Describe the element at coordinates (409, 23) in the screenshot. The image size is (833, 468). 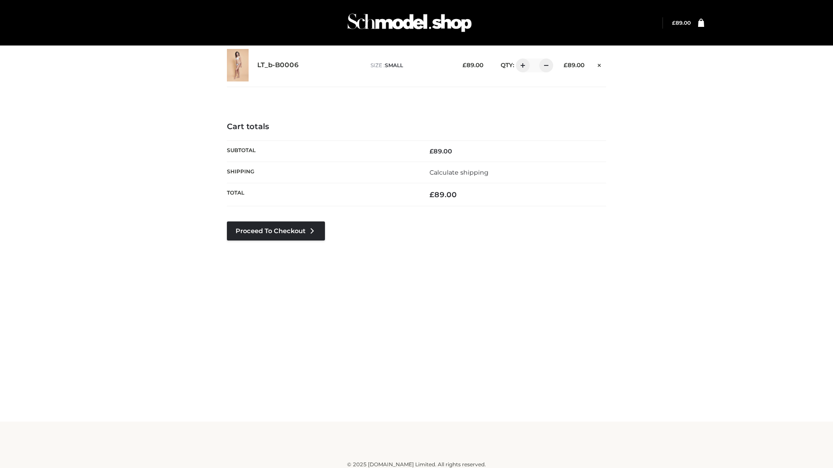
I see `img: Schmodel Admin 964` at that location.